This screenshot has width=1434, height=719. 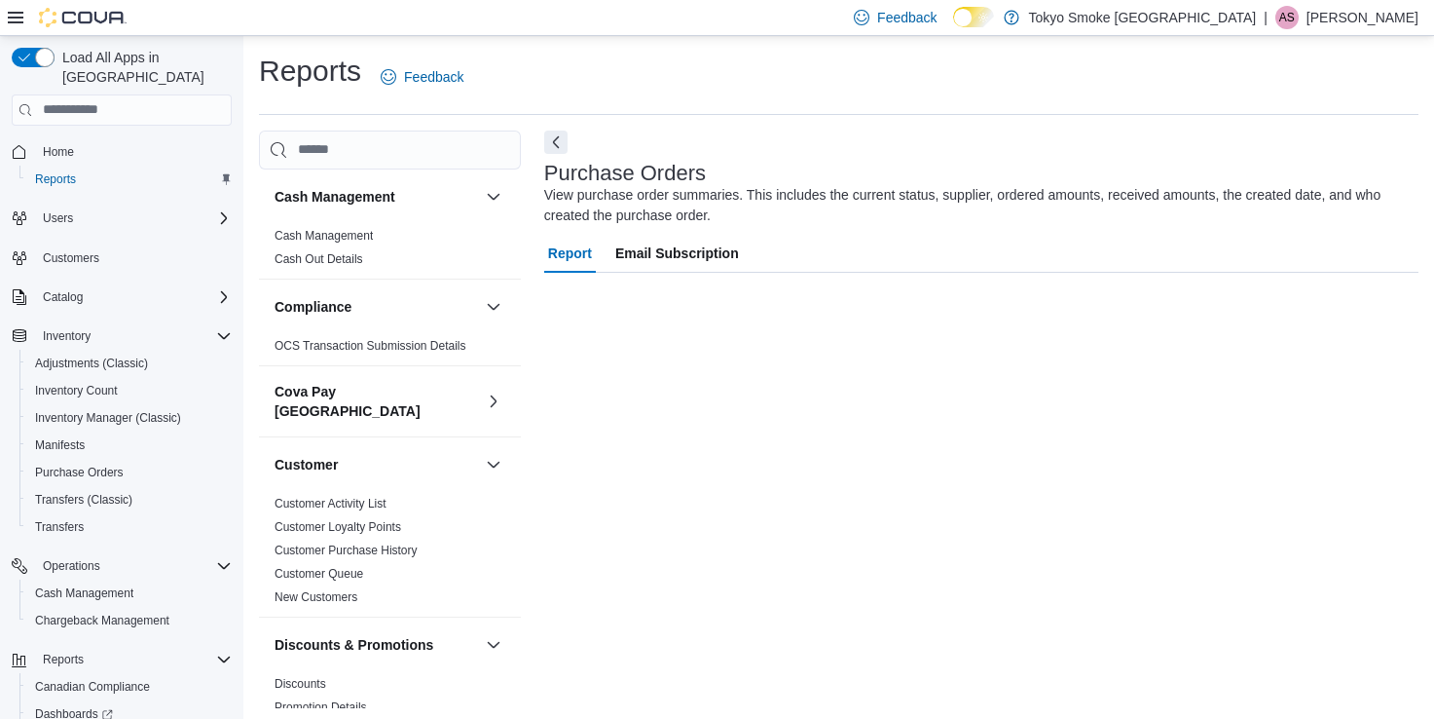 I want to click on h3: Compliance, so click(x=313, y=307).